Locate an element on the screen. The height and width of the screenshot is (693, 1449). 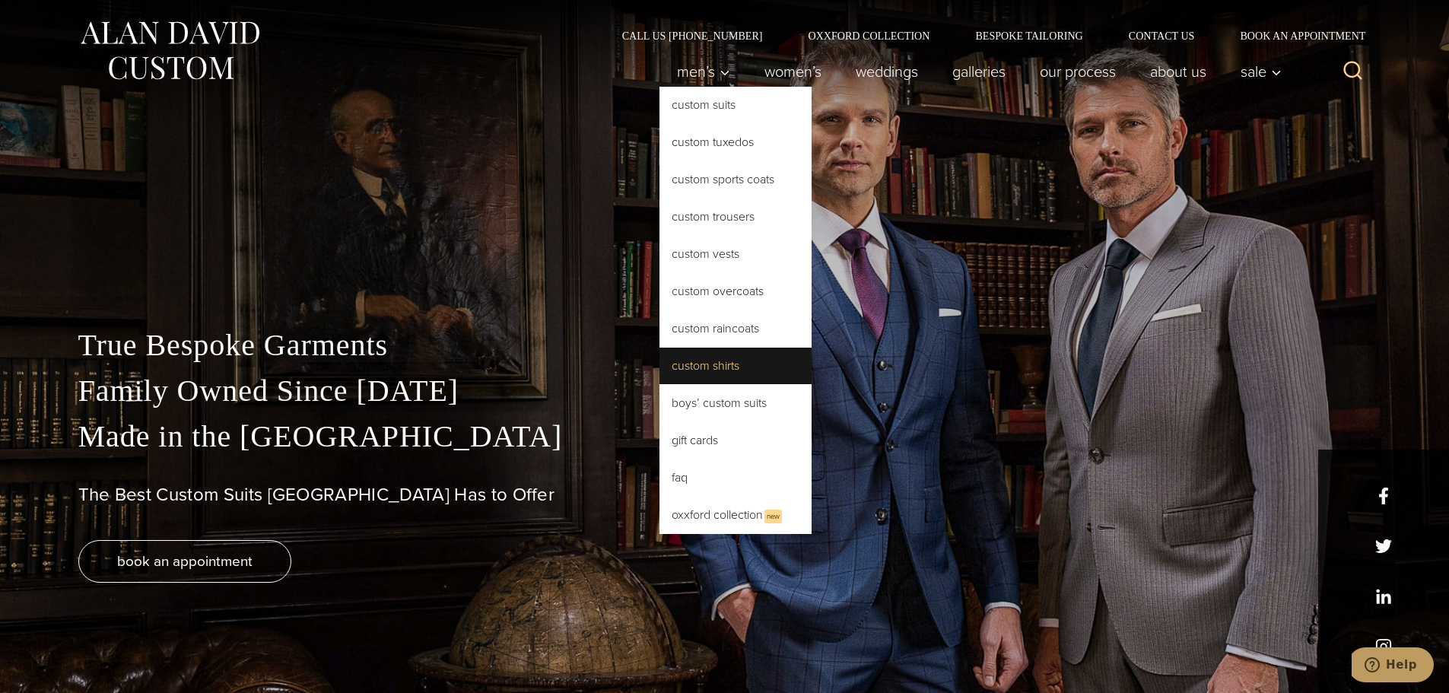
a: Galleries is located at coordinates (978, 72).